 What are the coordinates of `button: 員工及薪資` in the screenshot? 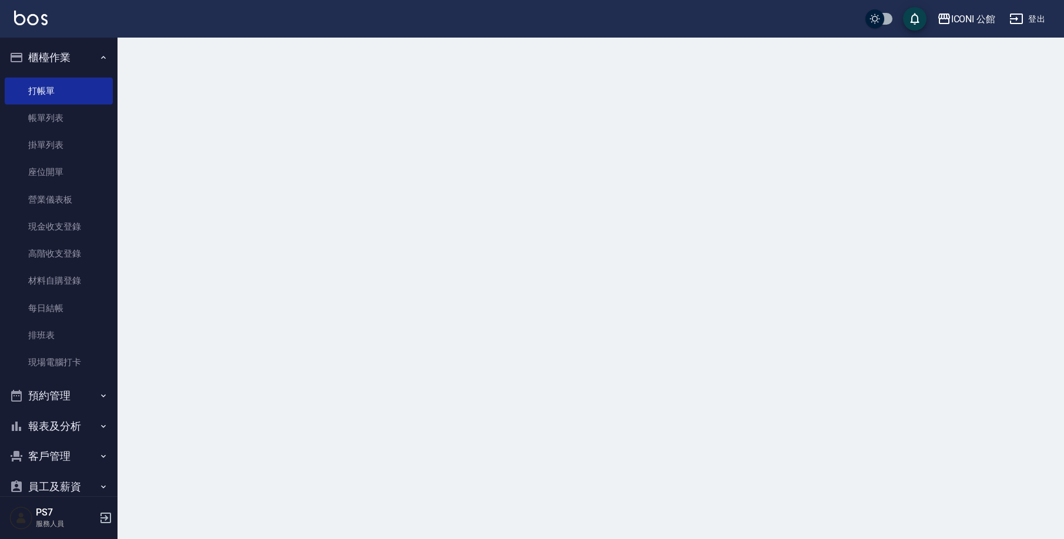 It's located at (59, 487).